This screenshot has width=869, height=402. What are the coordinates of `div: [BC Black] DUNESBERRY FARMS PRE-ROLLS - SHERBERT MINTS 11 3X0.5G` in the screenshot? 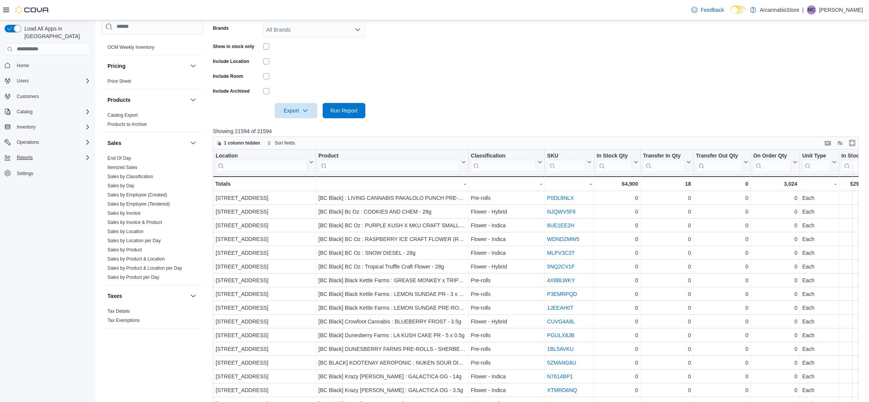 It's located at (392, 349).